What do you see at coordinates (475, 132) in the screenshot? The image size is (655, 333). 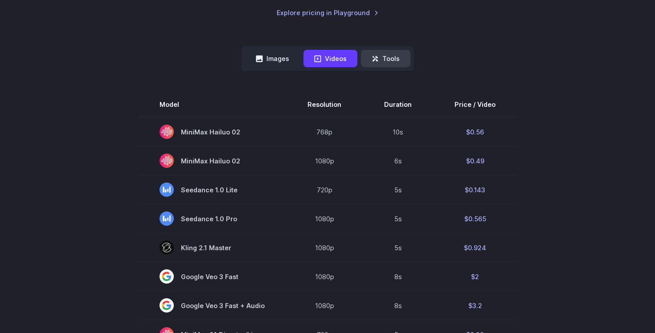 I see `td: $0.56` at bounding box center [475, 132].